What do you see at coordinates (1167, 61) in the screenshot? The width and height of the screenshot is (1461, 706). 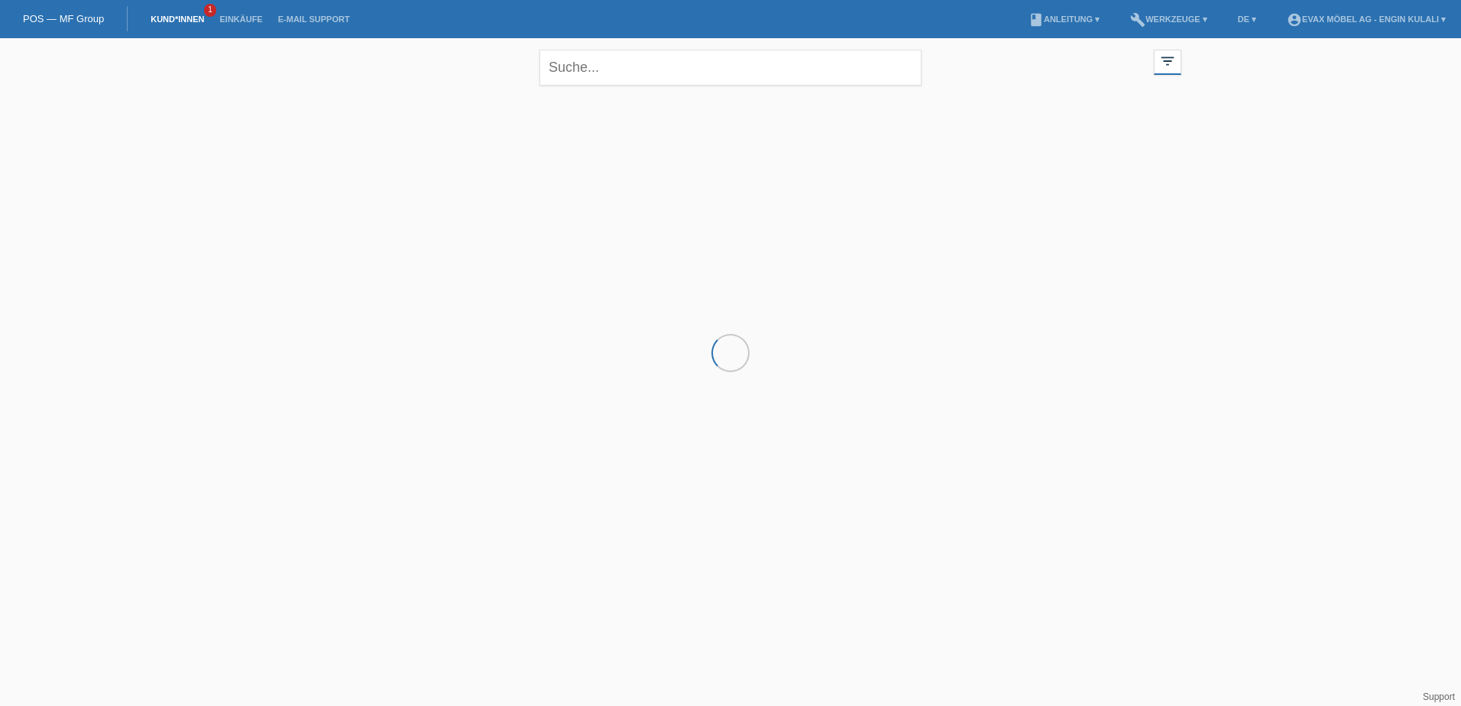 I see `i: filter_list` at bounding box center [1167, 61].